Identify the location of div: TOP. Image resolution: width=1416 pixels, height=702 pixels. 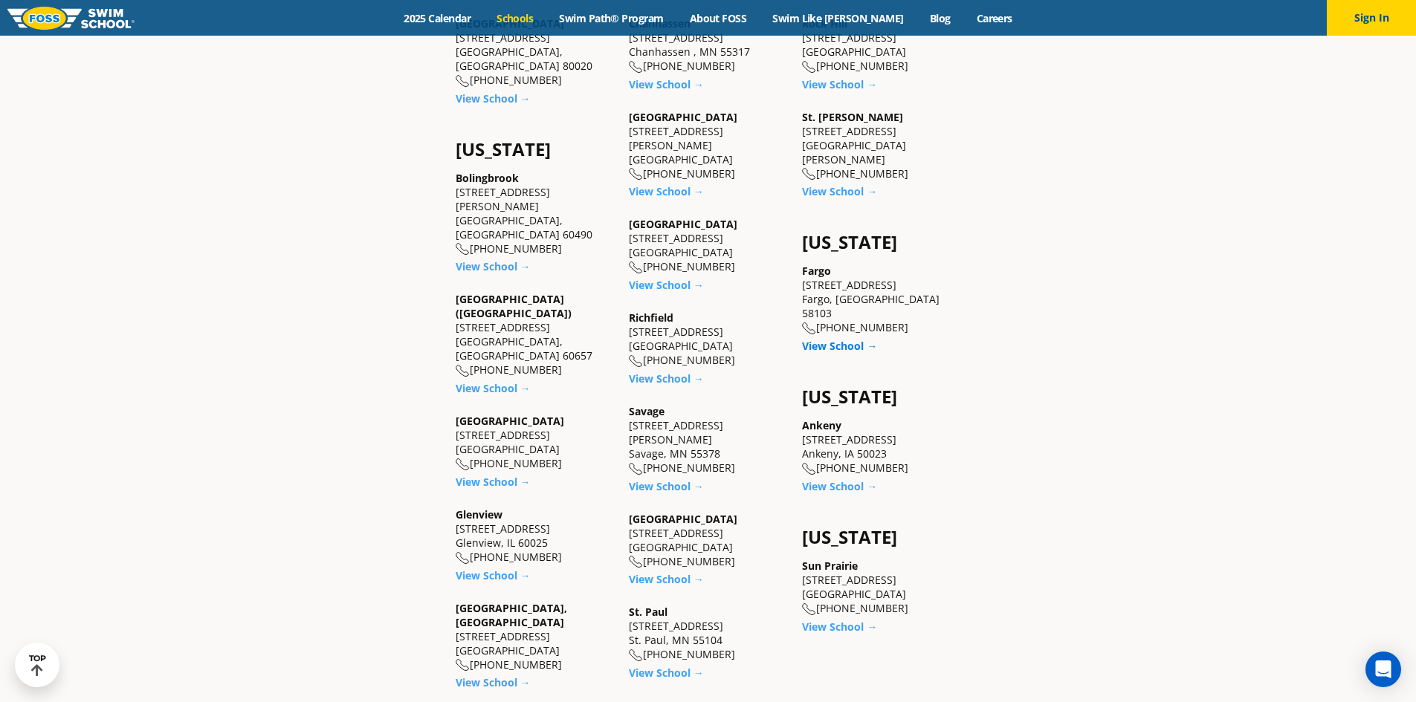
(37, 665).